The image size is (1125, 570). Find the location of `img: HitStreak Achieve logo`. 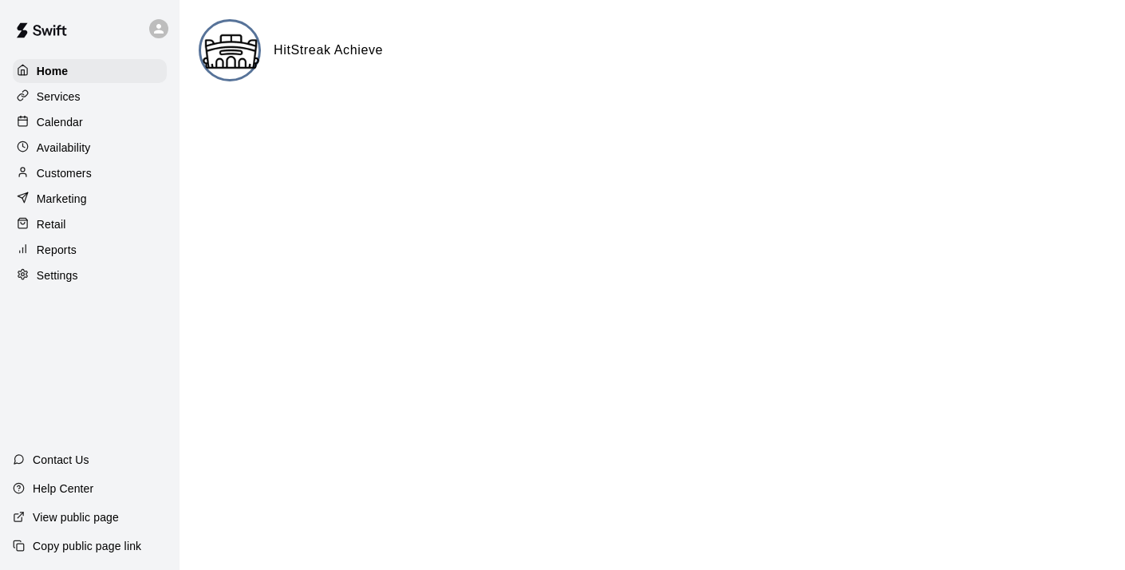

img: HitStreak Achieve logo is located at coordinates (231, 51).